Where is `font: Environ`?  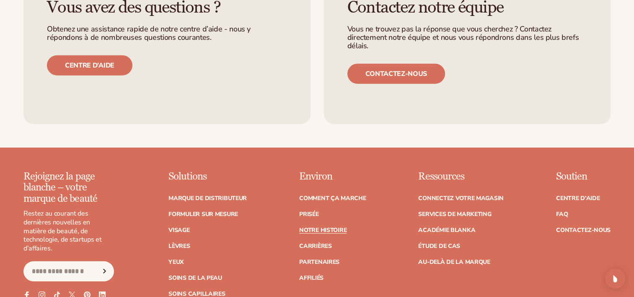
font: Environ is located at coordinates (315, 176).